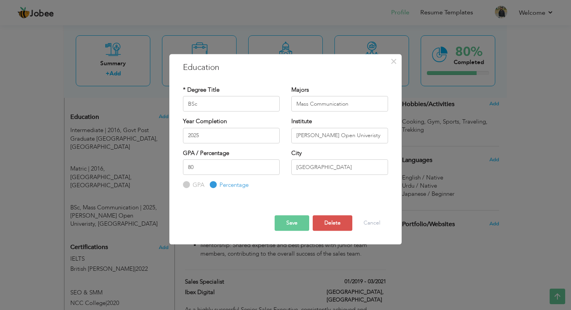 The image size is (571, 310). What do you see at coordinates (205, 121) in the screenshot?
I see `label: Year Completion` at bounding box center [205, 121].